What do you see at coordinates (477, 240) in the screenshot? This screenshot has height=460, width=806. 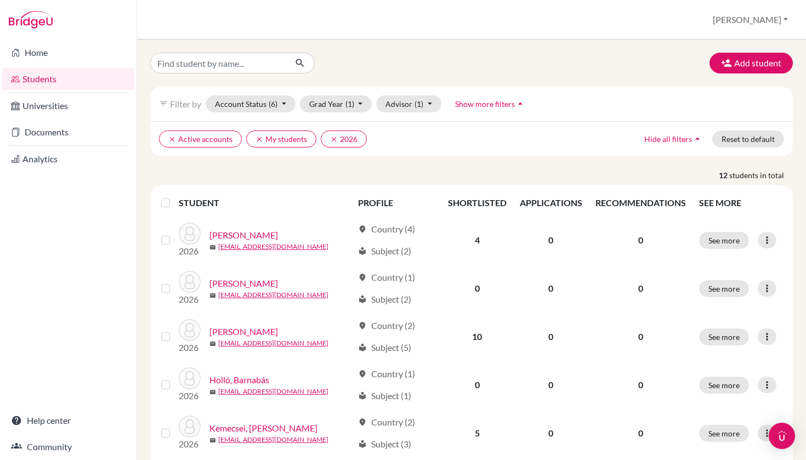 I see `td: 4` at bounding box center [477, 240].